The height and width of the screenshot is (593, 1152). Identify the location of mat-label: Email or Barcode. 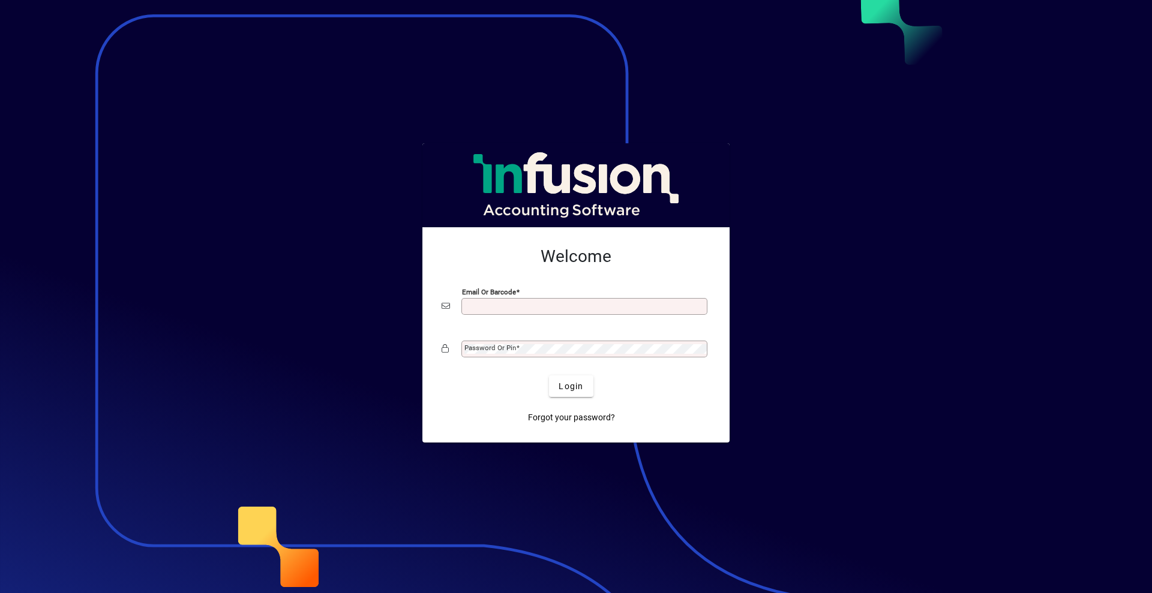
(489, 292).